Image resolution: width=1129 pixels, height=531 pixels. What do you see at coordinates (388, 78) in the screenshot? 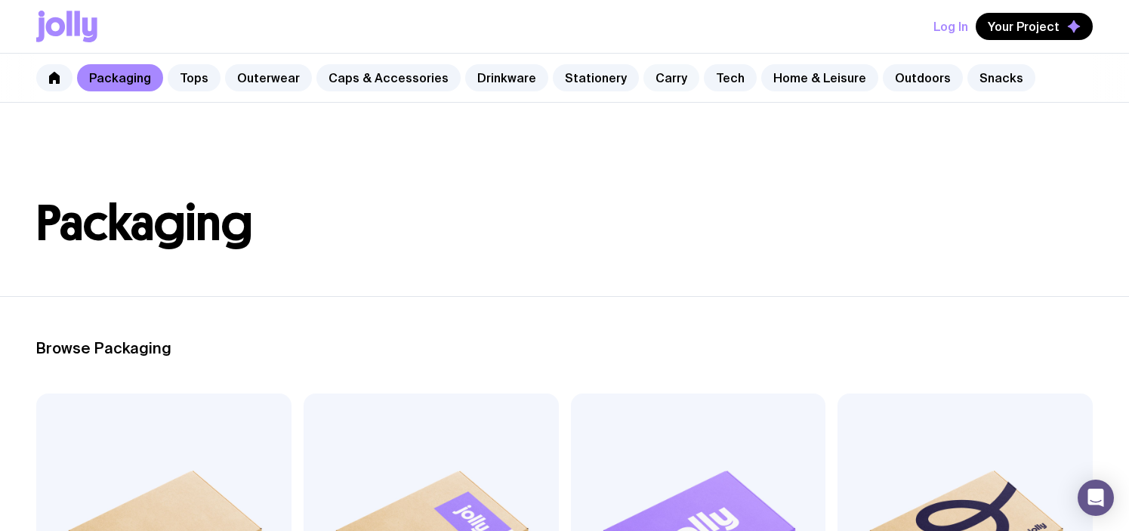
I see `a: Caps & Accessories` at bounding box center [388, 78].